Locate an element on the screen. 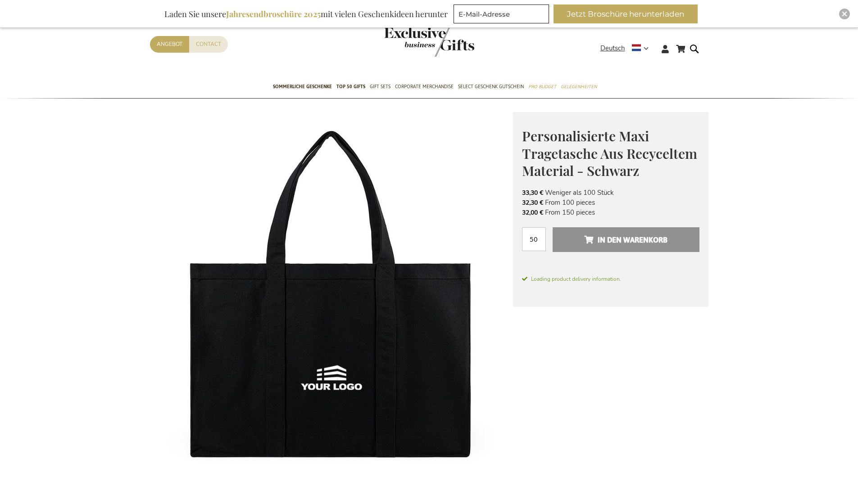 This screenshot has width=858, height=486. img: Exclusive Business gifts logo is located at coordinates (429, 42).